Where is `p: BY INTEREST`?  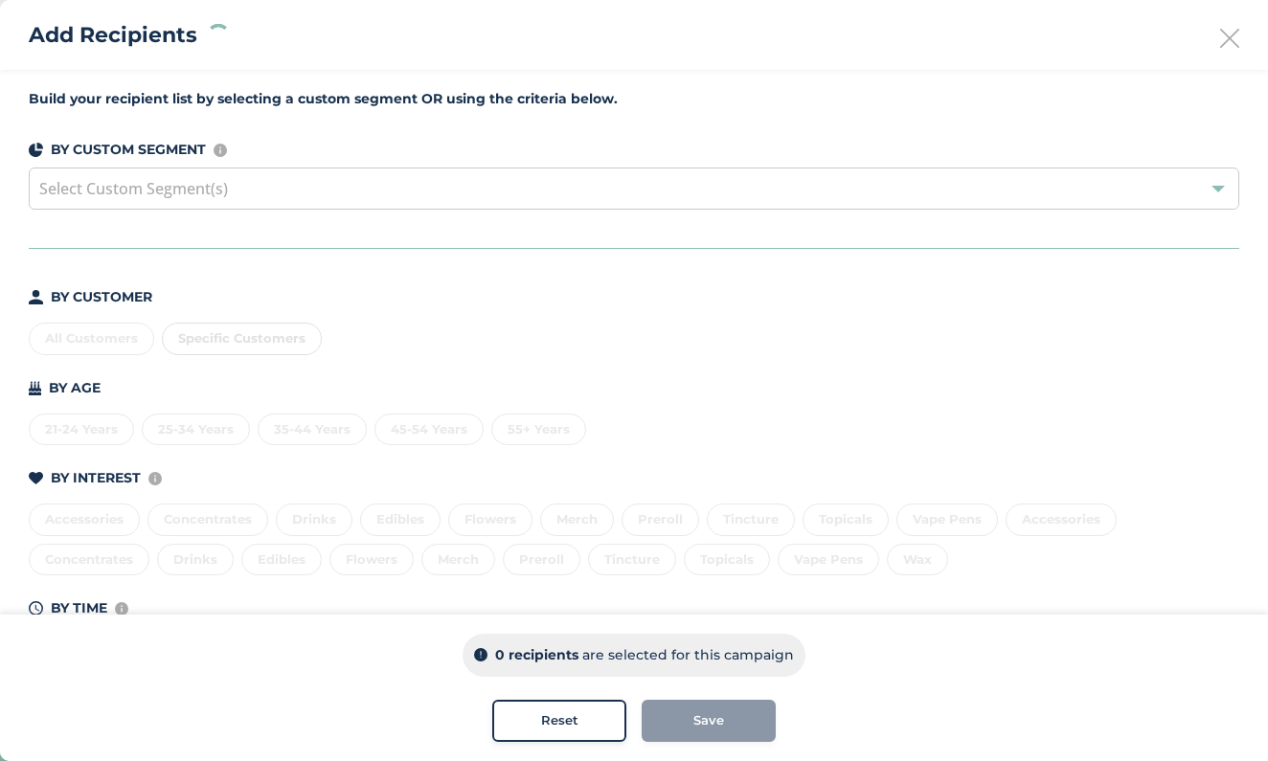
p: BY INTEREST is located at coordinates (96, 478).